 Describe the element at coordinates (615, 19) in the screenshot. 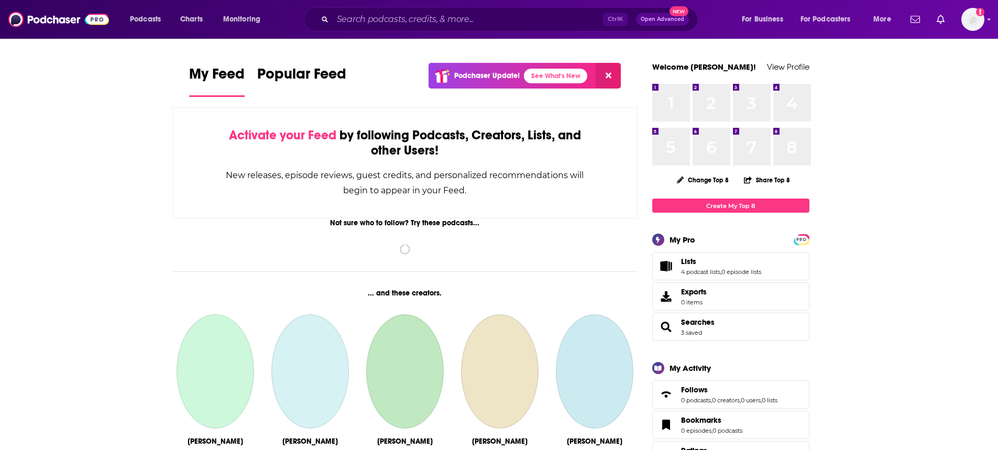

I see `span: Ctrl K` at that location.